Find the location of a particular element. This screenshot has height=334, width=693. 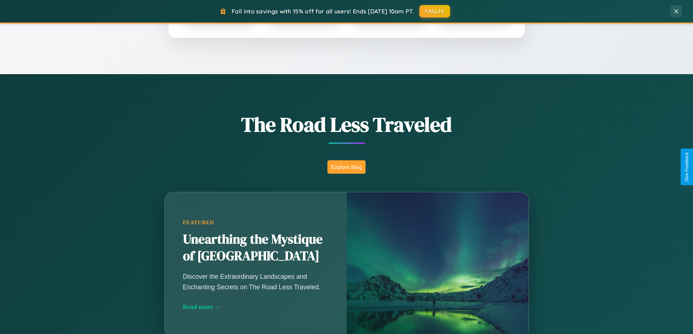

div: Read more → is located at coordinates (256, 307).